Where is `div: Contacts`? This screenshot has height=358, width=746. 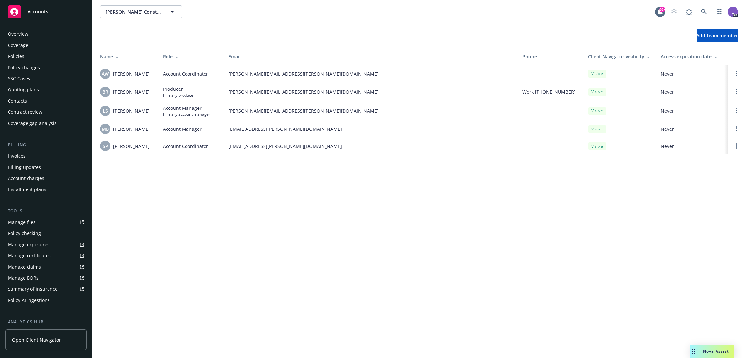
div: Contacts is located at coordinates (17, 101).